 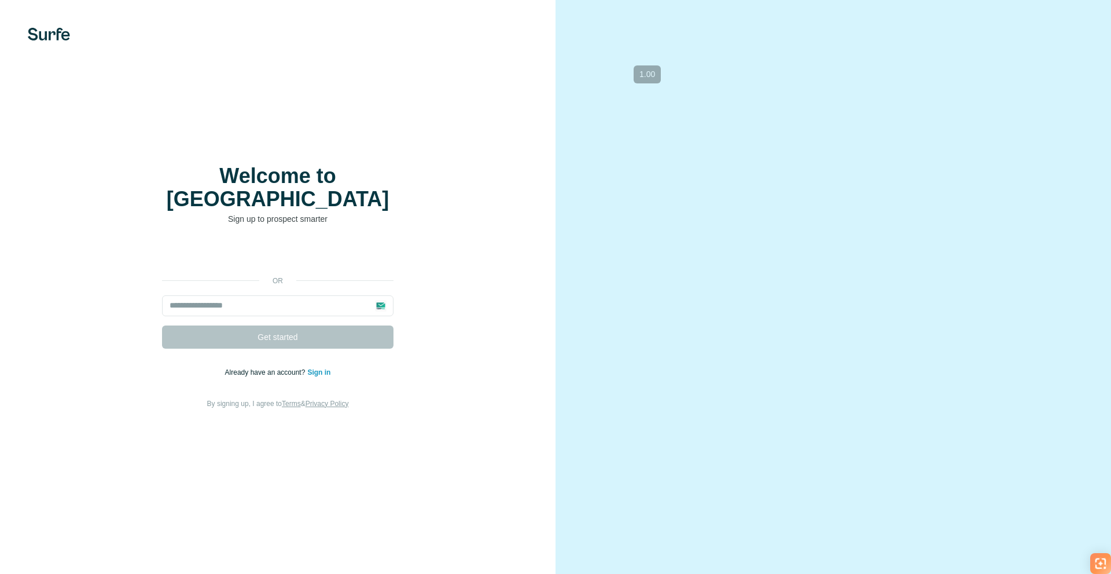 I want to click on a: Sign in, so click(x=319, y=372).